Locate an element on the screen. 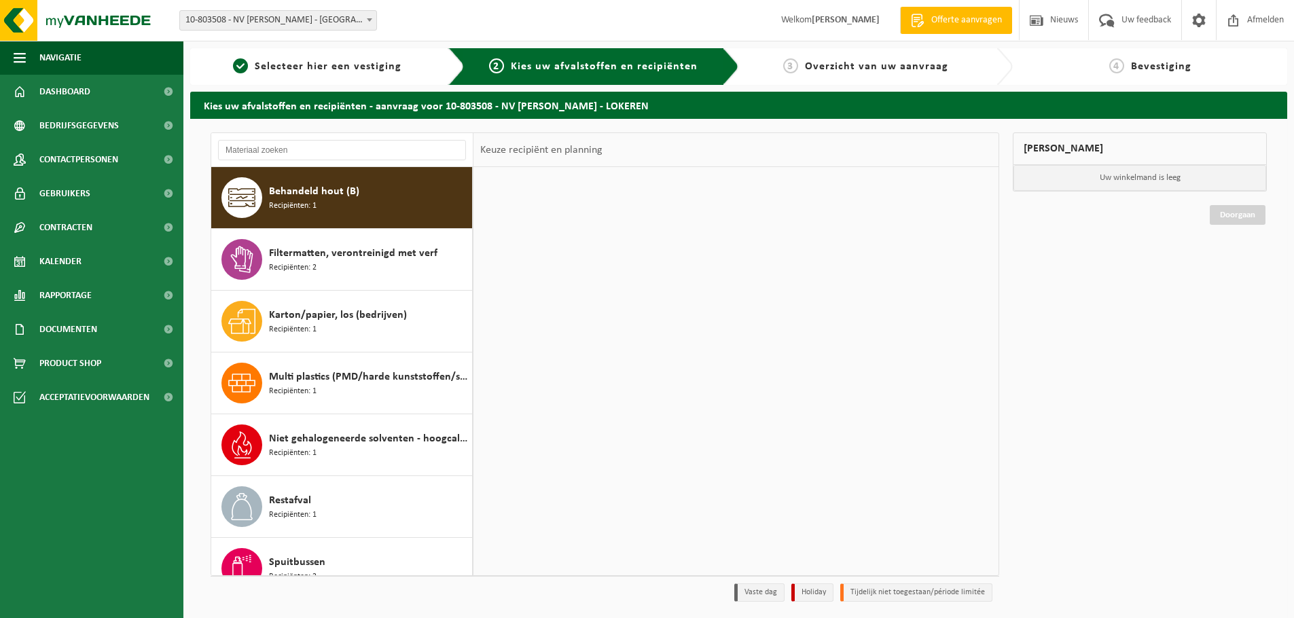 The height and width of the screenshot is (618, 1294). span: 4 is located at coordinates (1117, 66).